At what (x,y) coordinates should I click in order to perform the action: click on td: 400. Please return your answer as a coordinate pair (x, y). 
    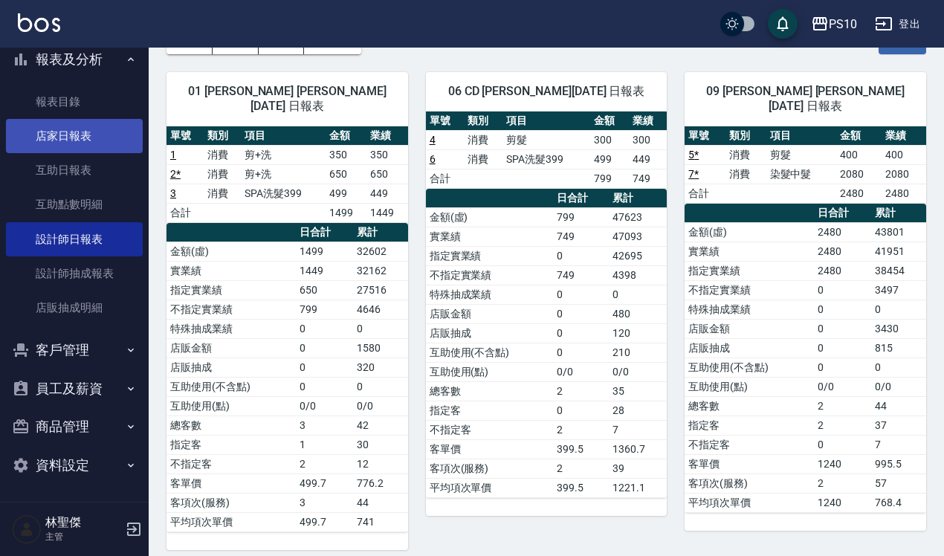
    Looking at the image, I should click on (904, 155).